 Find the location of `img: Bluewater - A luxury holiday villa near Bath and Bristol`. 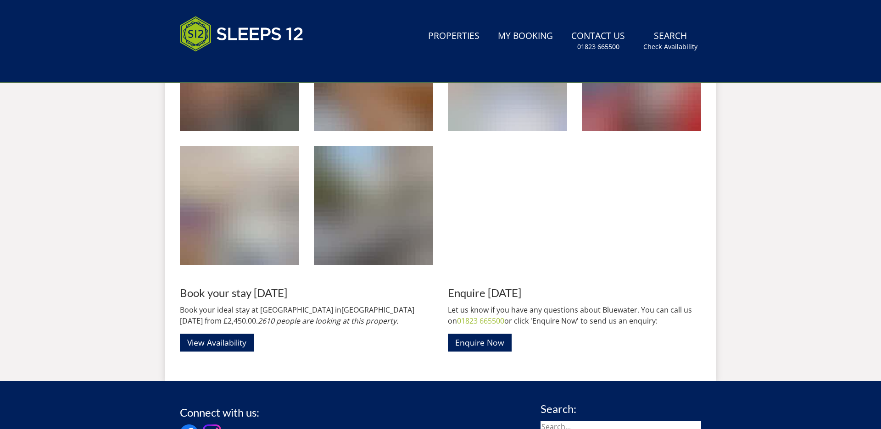

img: Bluewater - A luxury holiday villa near Bath and Bristol is located at coordinates (373, 205).